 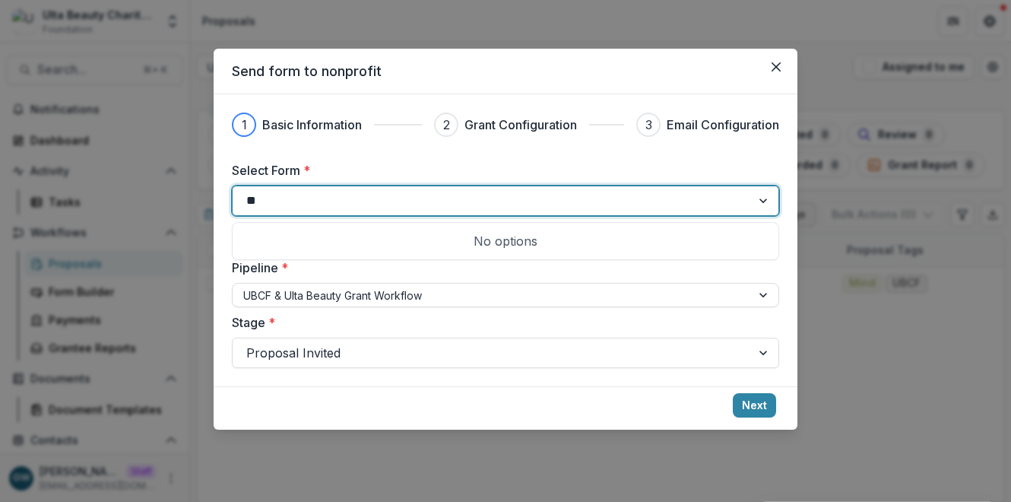 I want to click on label: Stage, so click(x=501, y=322).